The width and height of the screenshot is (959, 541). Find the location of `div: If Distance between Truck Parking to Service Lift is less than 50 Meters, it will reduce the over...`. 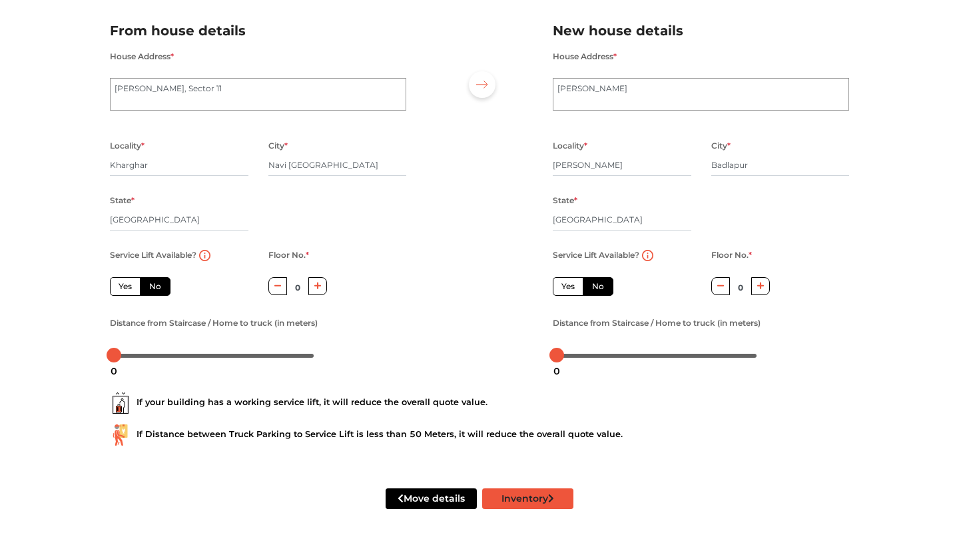

div: If Distance between Truck Parking to Service Lift is less than 50 Meters, it will reduce the over... is located at coordinates (480, 435).